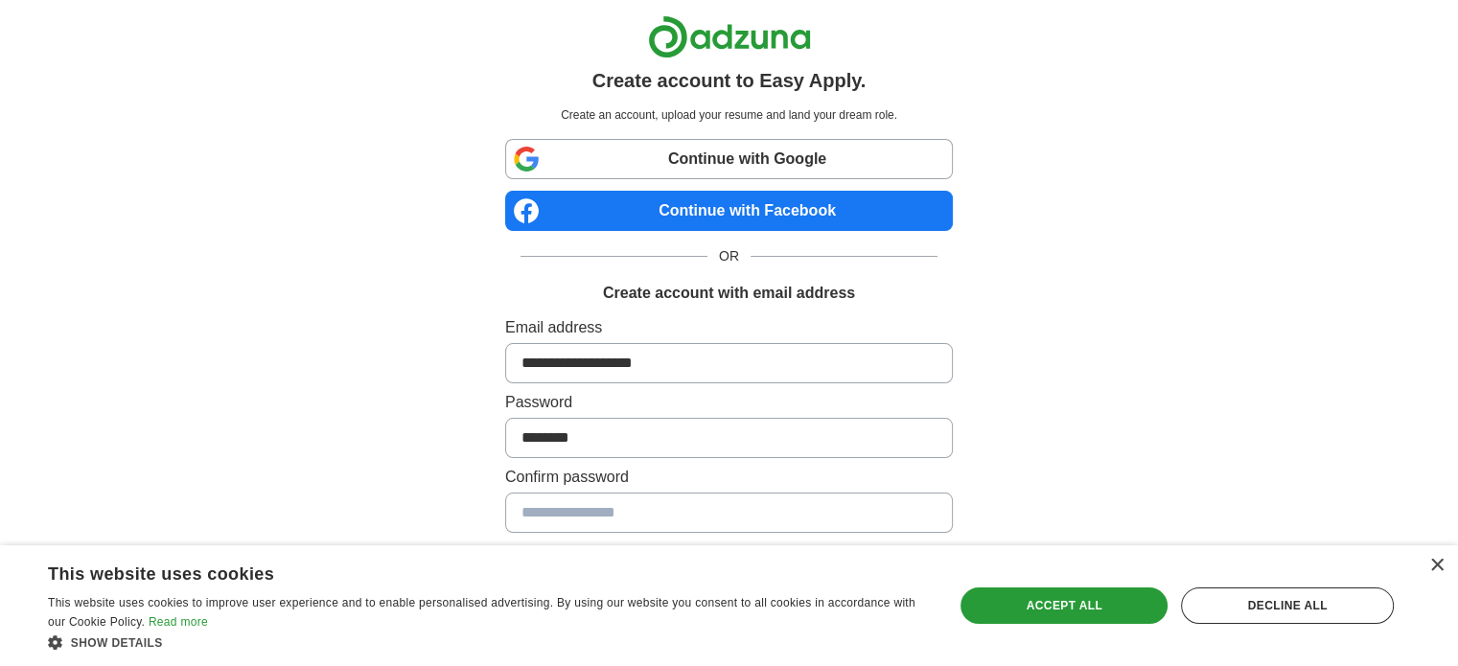  What do you see at coordinates (728, 115) in the screenshot?
I see `p: Create an account, upload your resume and land your dream role.` at bounding box center [728, 115].